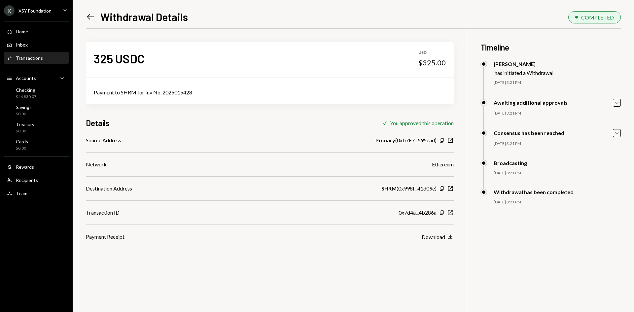  I want to click on div: XSY Foundation, so click(35, 11).